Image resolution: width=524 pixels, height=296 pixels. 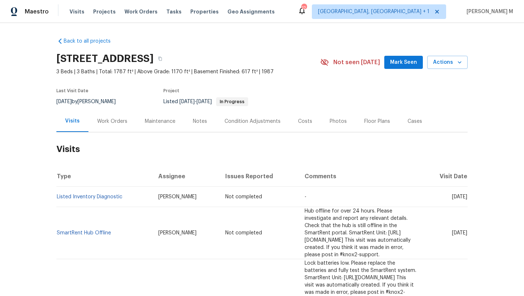 I want to click on h2: Visits, so click(x=262, y=149).